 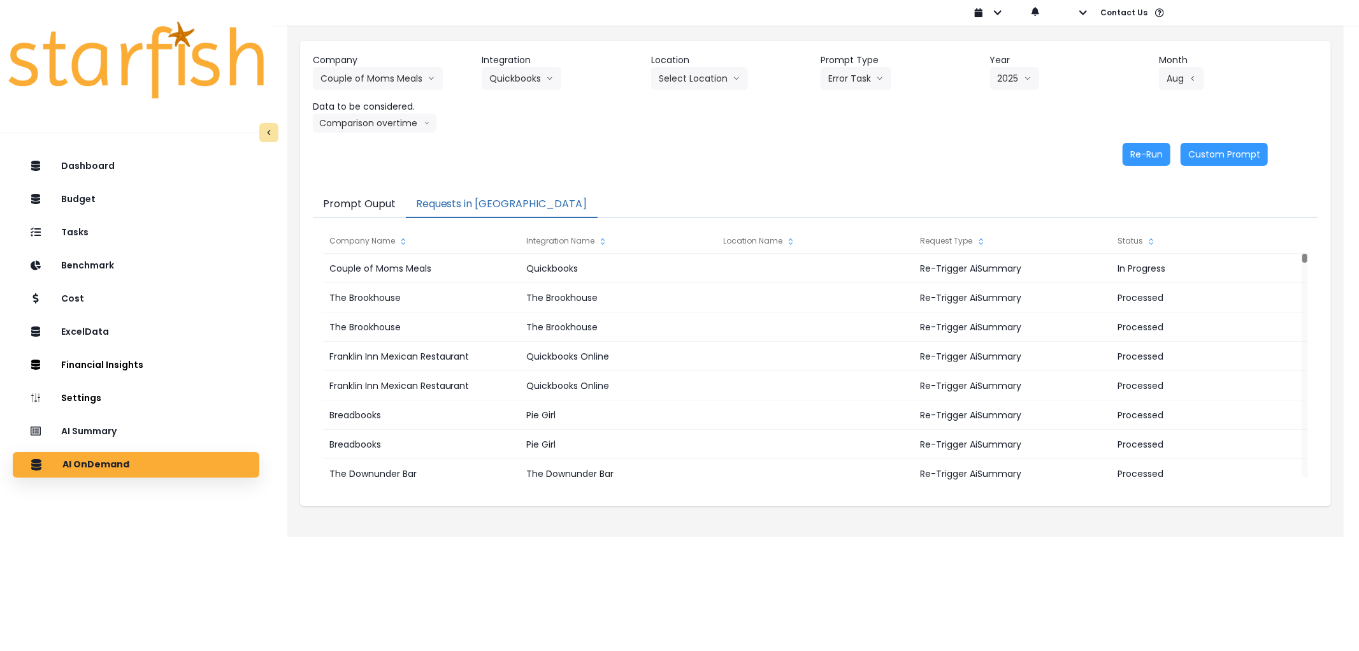 What do you see at coordinates (136, 464) in the screenshot?
I see `button: AI OnDemand` at bounding box center [136, 464].